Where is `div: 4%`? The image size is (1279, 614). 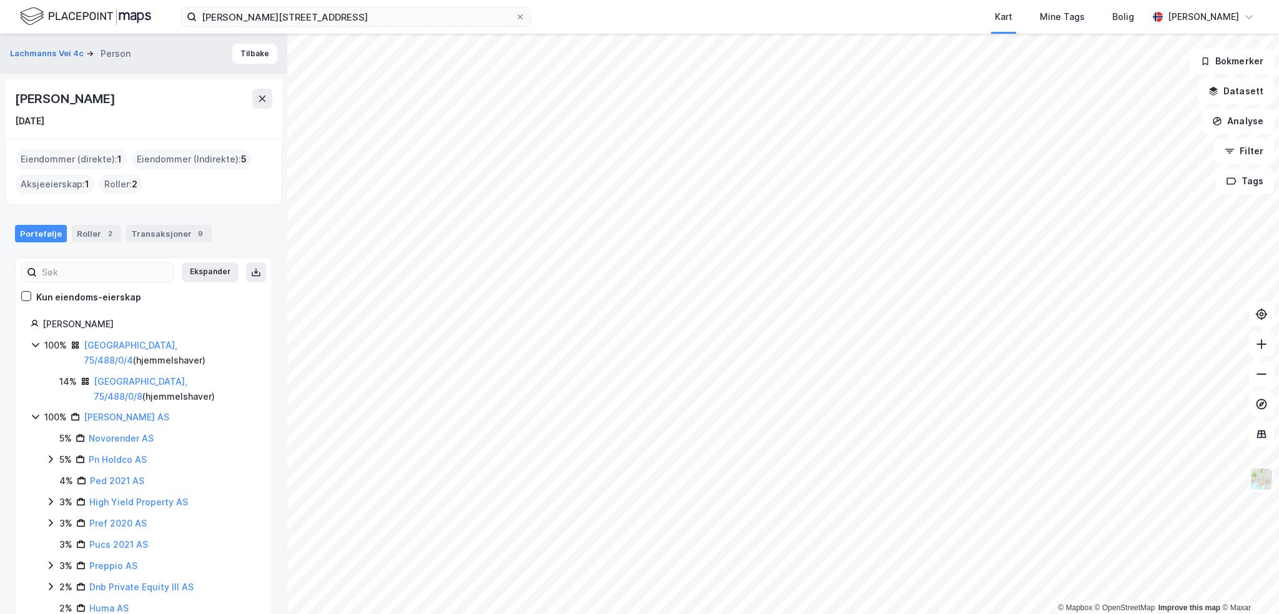
div: 4% is located at coordinates (66, 481).